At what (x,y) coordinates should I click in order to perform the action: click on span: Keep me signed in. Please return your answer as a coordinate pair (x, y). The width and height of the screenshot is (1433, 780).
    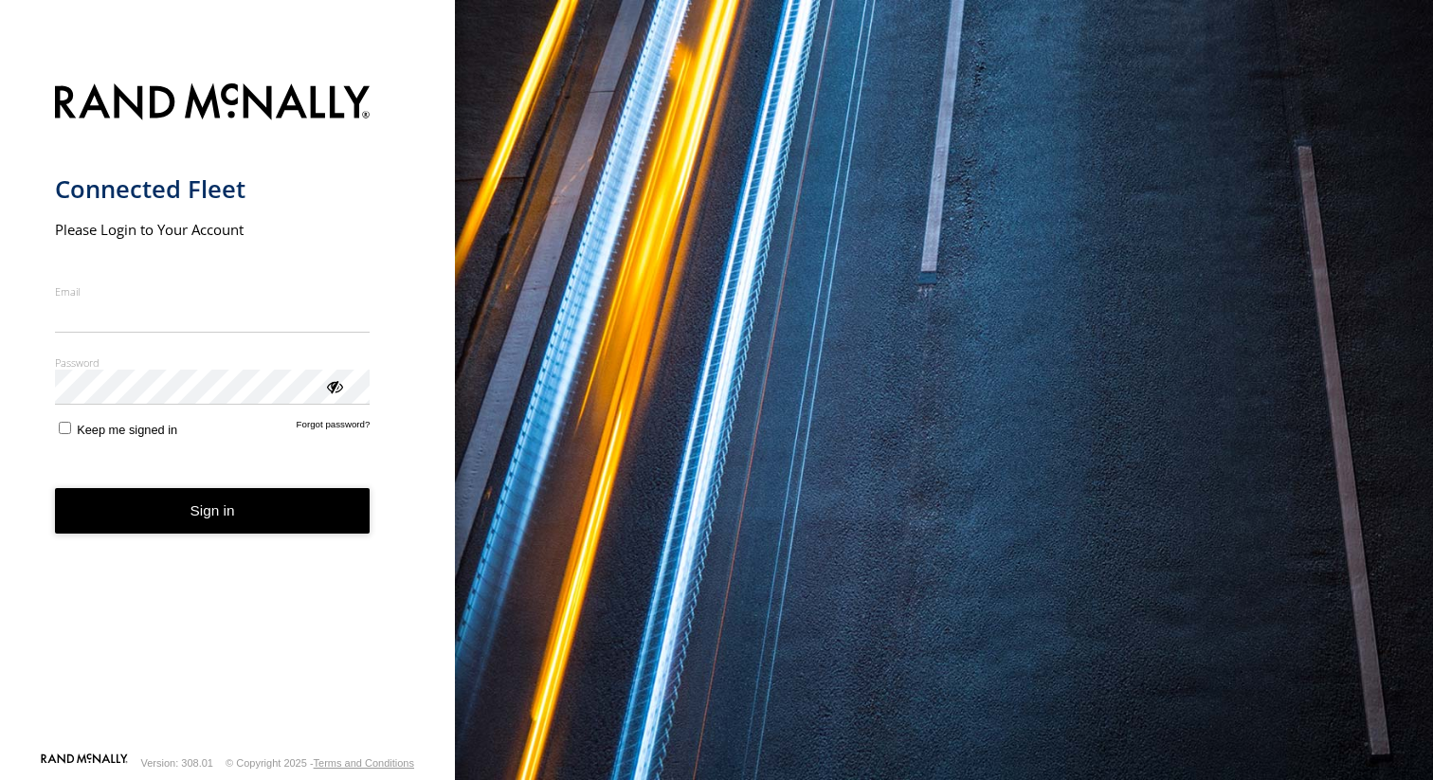
    Looking at the image, I should click on (127, 429).